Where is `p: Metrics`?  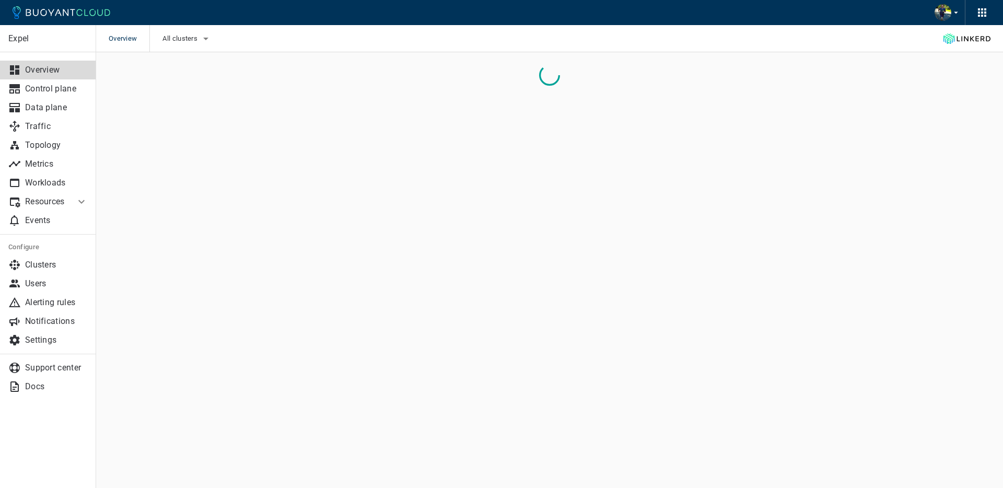
p: Metrics is located at coordinates (56, 164).